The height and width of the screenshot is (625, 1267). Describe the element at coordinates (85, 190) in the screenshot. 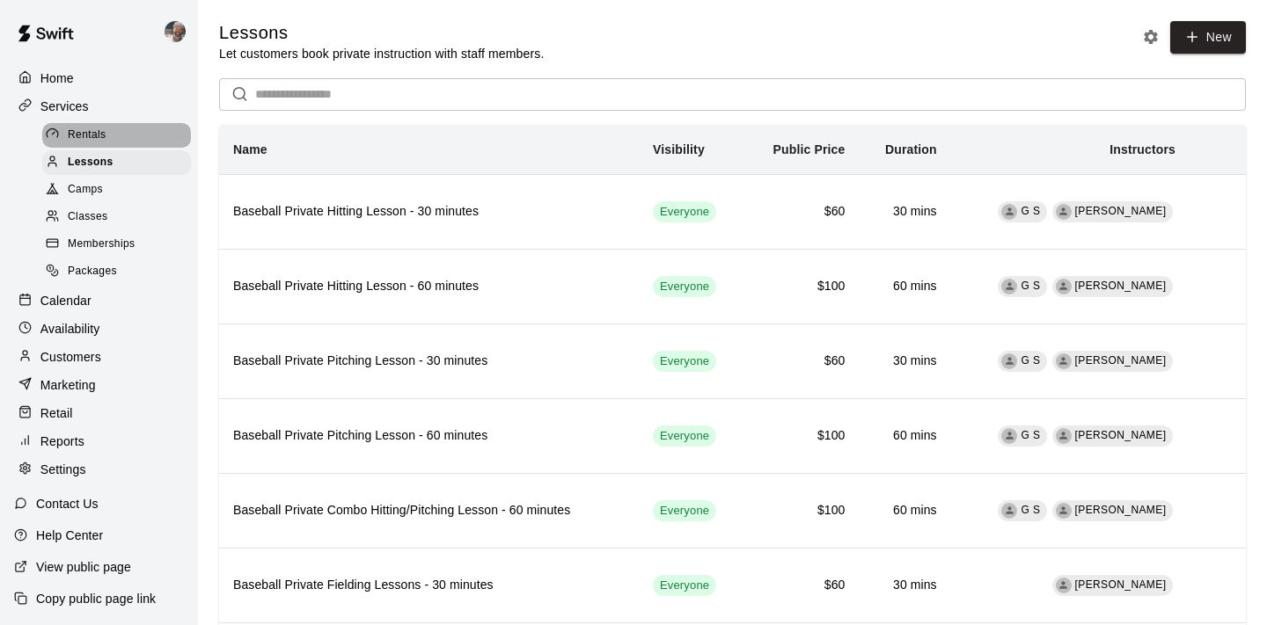

I see `span: Camps` at that location.